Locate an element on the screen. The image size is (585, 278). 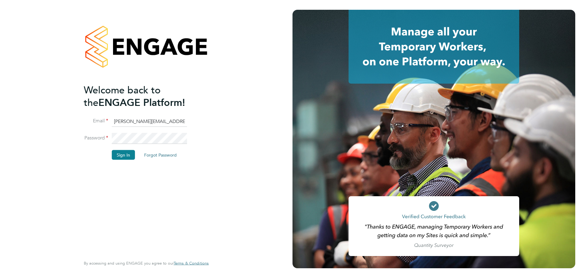
span: By accessing and using ENGAGE you agree to our is located at coordinates (146, 263).